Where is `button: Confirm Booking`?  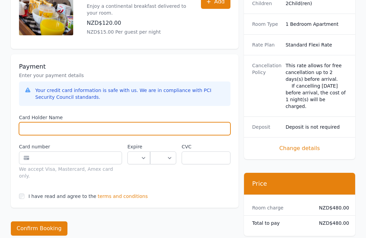
button: Confirm Booking is located at coordinates (39, 228).